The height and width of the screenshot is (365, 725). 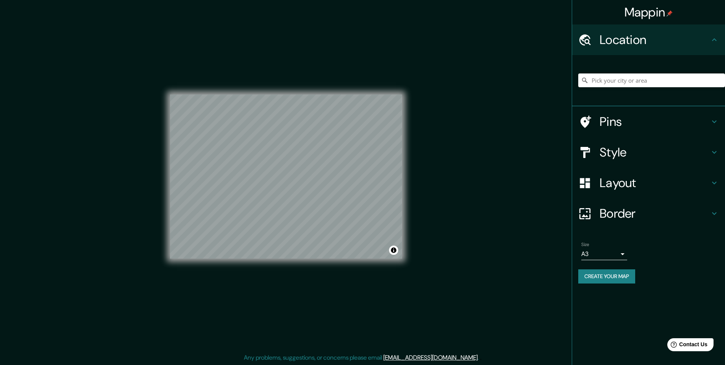 What do you see at coordinates (652, 80) in the screenshot?
I see `input: Pick your city or area` at bounding box center [652, 80].